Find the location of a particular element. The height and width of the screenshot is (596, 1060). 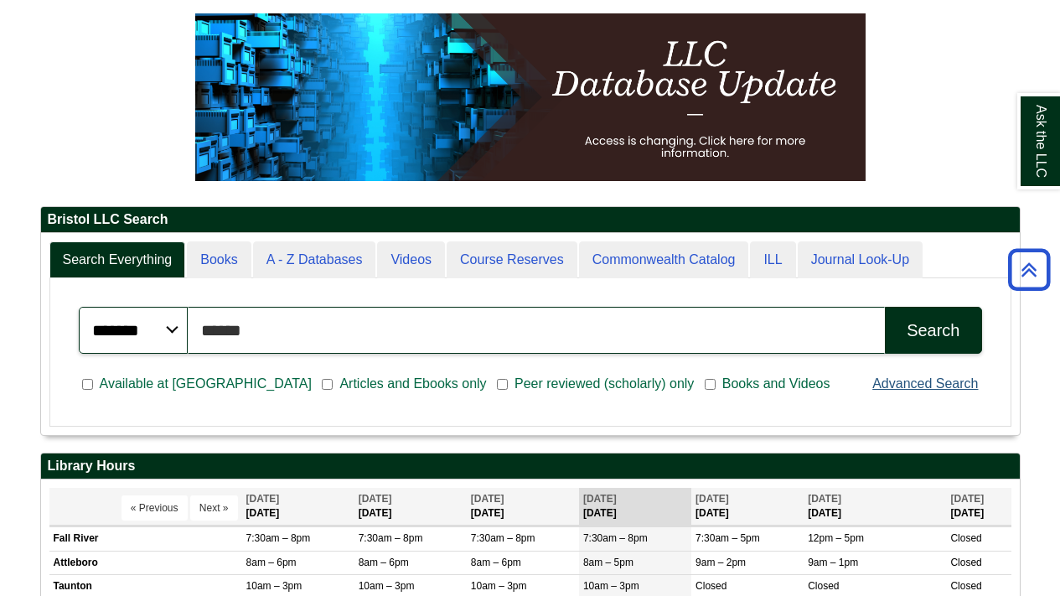

h2: Library Hours is located at coordinates (530, 466).